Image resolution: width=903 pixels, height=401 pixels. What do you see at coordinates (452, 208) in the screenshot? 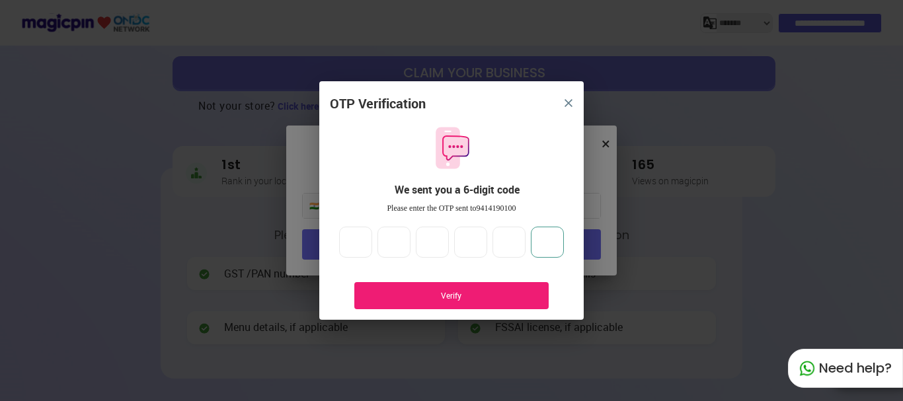
I see `div: Please enter the OTP sent to 9414190100` at bounding box center [452, 208].